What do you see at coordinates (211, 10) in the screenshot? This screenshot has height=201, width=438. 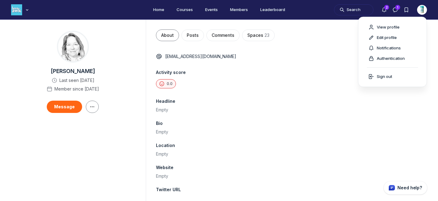 I see `a: Events` at bounding box center [211, 10].